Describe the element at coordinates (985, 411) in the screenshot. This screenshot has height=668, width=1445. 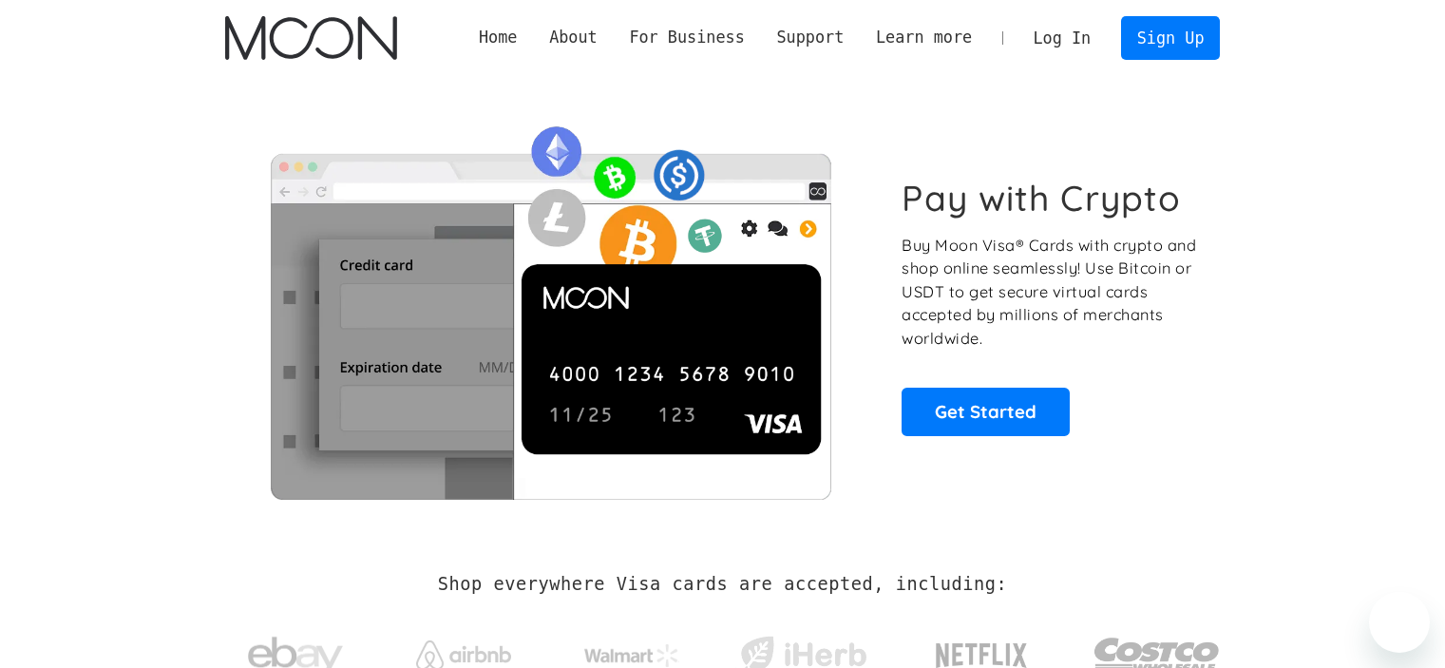
I see `a: Get Started` at that location.